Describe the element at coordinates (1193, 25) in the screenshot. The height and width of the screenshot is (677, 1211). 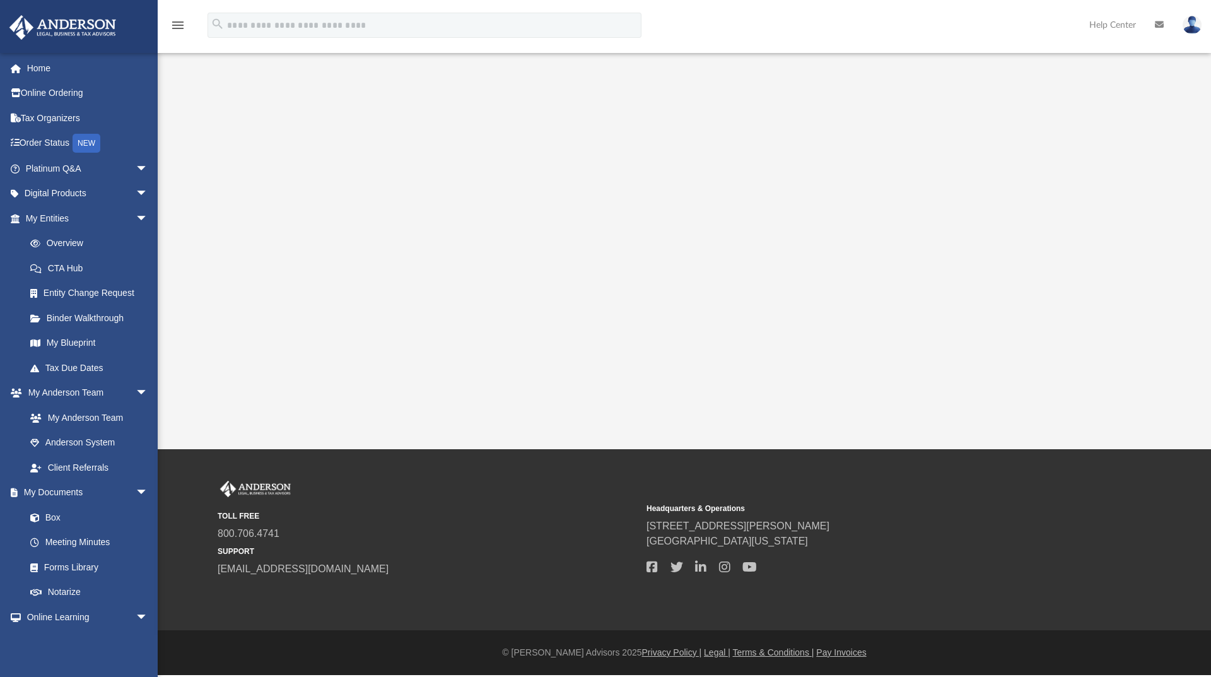
I see `img: User Pic` at that location.